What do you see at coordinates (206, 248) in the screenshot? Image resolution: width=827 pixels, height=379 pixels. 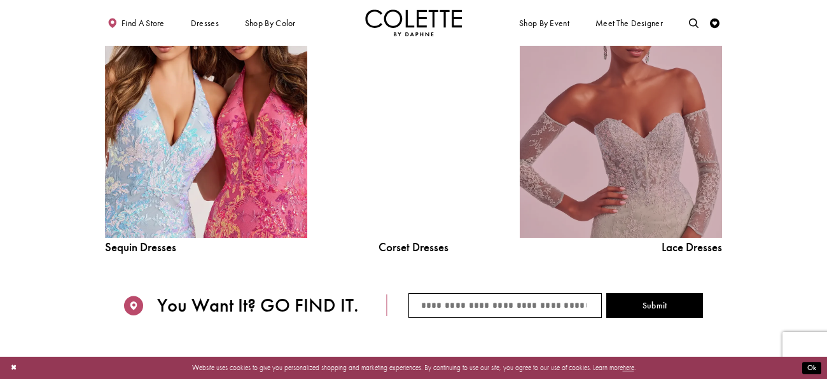 I see `span: Sequin Dresses` at bounding box center [206, 248].